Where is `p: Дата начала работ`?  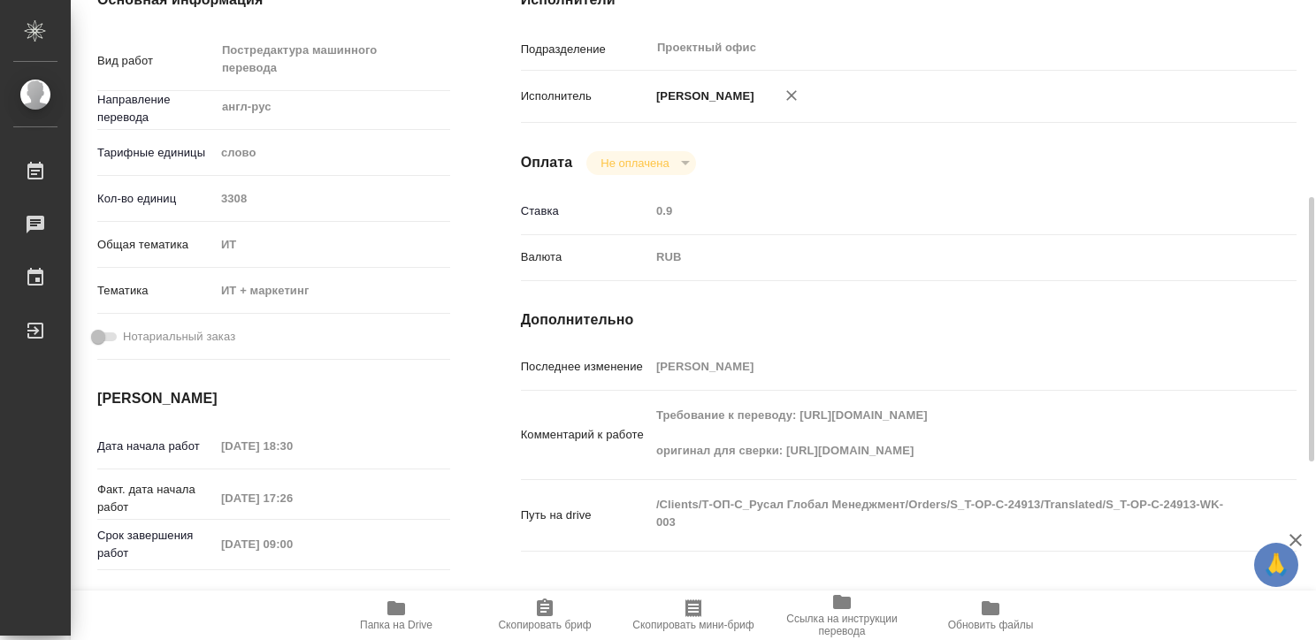
p: Дата начала работ is located at coordinates (156, 447).